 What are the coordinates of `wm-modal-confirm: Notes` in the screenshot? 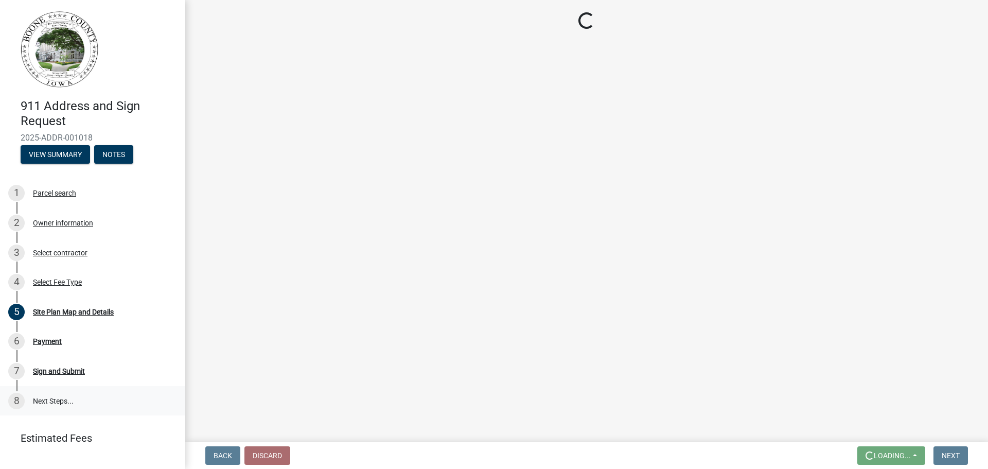 It's located at (114, 155).